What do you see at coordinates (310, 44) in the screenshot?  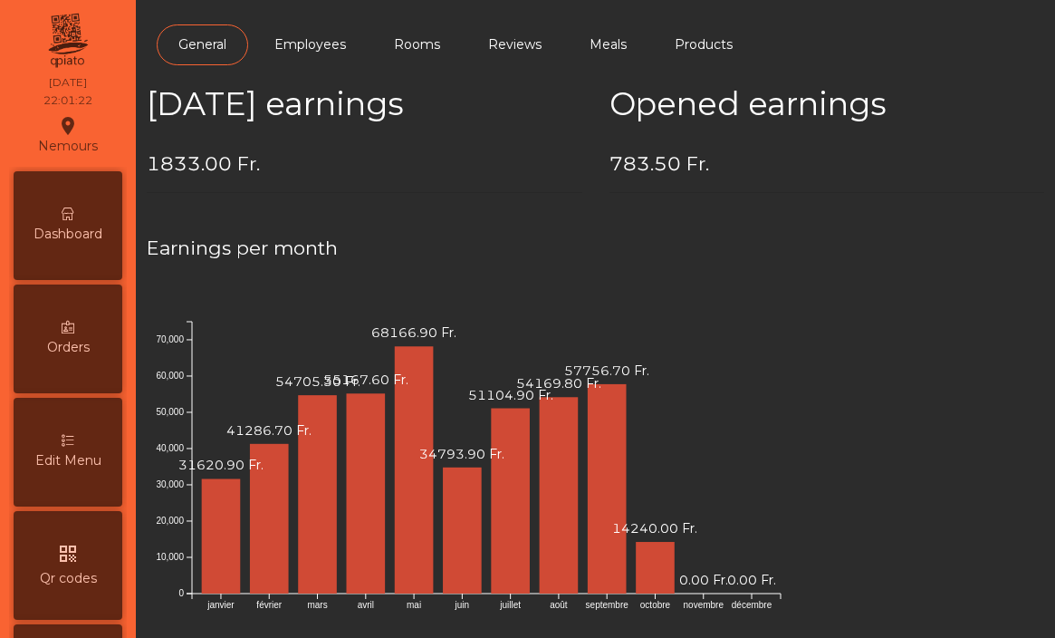 I see `a: Employees` at bounding box center [310, 44].